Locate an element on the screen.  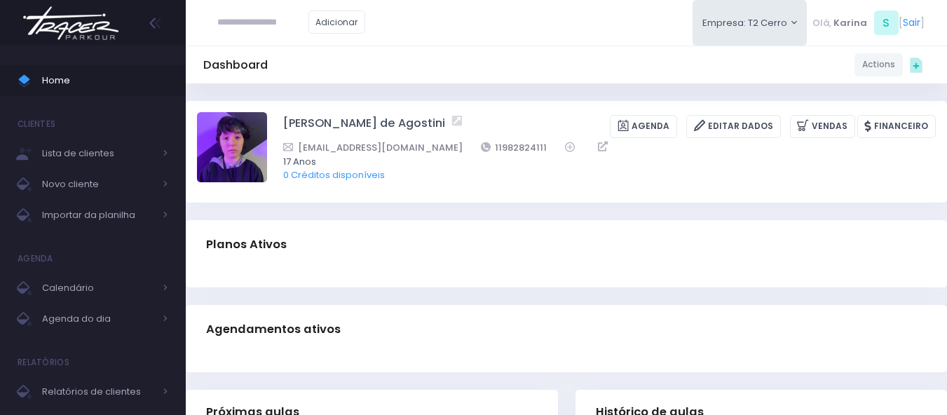
a: Vendas is located at coordinates (822, 126).